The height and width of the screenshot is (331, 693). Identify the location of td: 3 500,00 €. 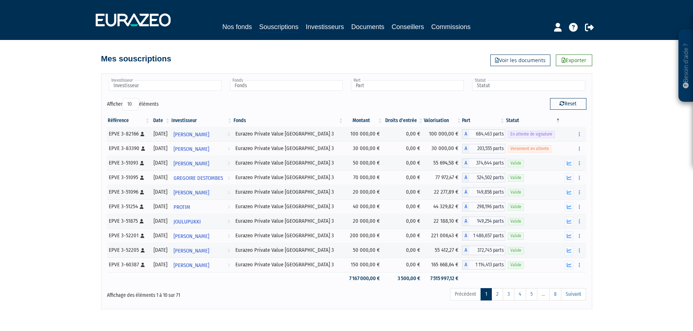
(403, 279).